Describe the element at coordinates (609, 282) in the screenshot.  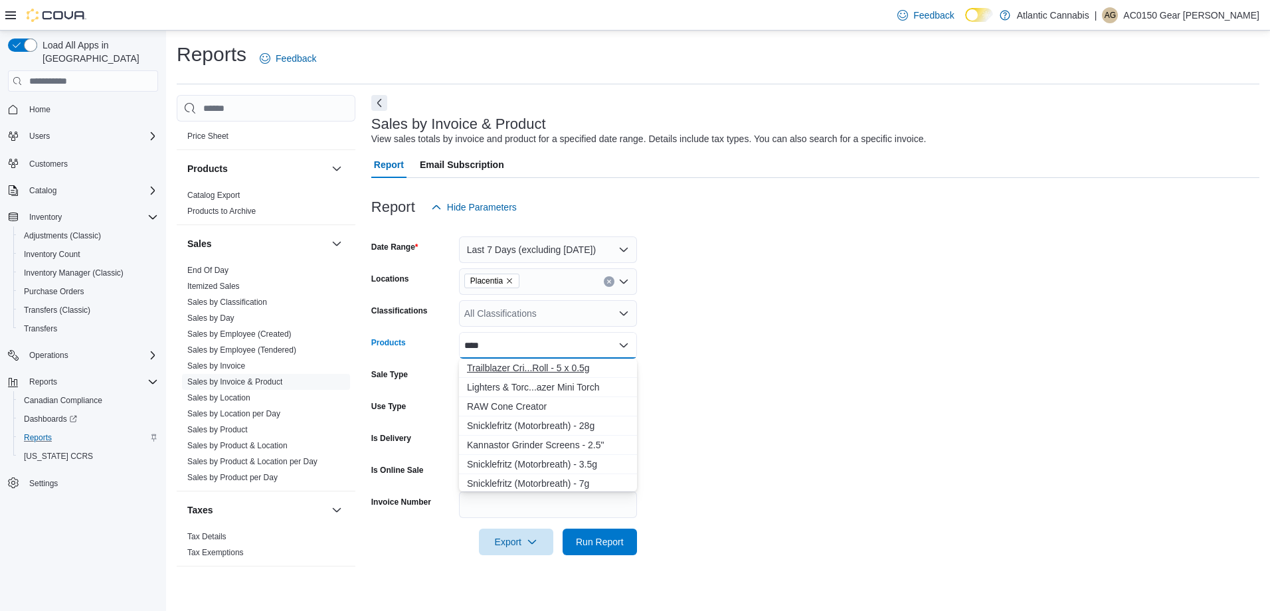
I see `button: Clear input` at that location.